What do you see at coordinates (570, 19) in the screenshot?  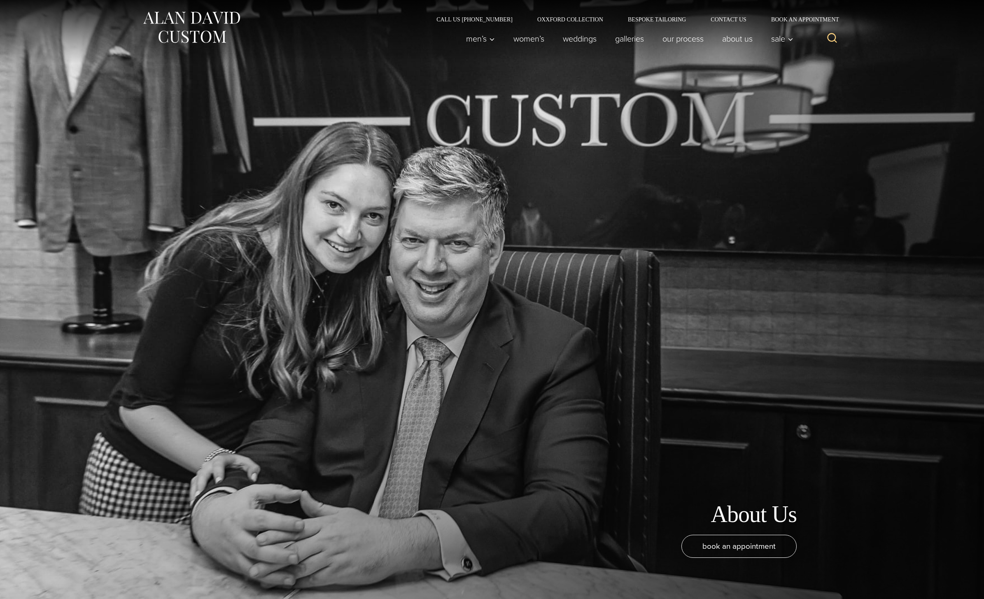 I see `a: Oxxford Collection` at bounding box center [570, 19].